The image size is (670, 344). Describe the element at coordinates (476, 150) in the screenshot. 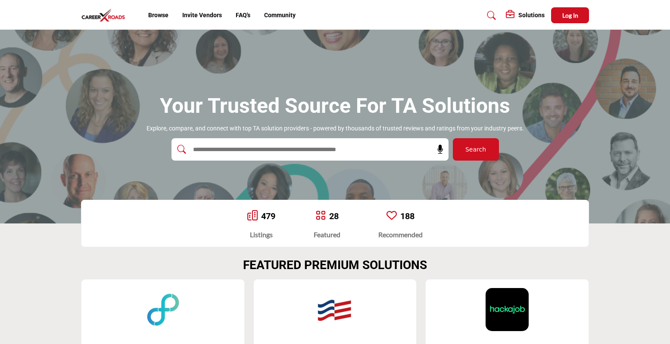

I see `button: Search` at that location.